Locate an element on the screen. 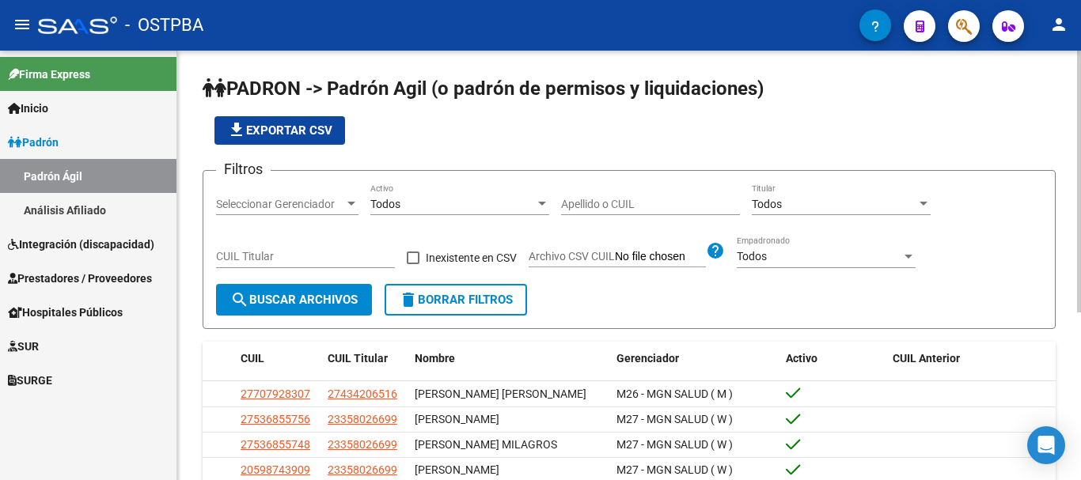  mat-icon: search is located at coordinates (240, 300).